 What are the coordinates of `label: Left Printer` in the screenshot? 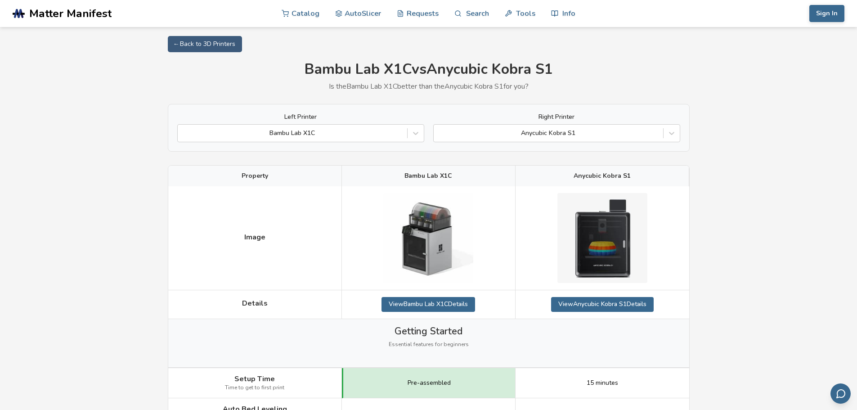 It's located at (300, 117).